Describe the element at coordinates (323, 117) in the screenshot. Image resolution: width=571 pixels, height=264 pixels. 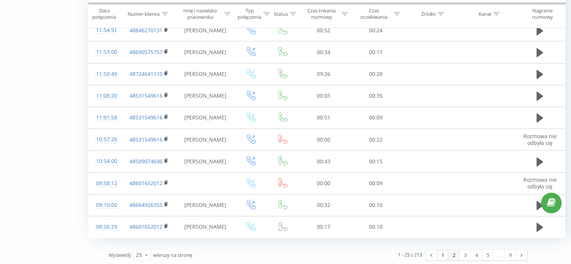
I see `td: 00:51` at that location.